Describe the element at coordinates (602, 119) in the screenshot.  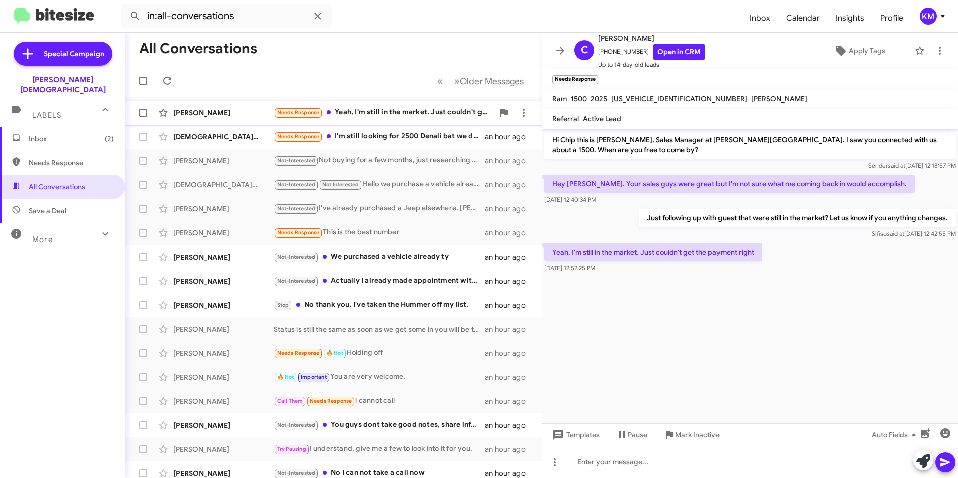
I see `span: Active Lead` at that location.